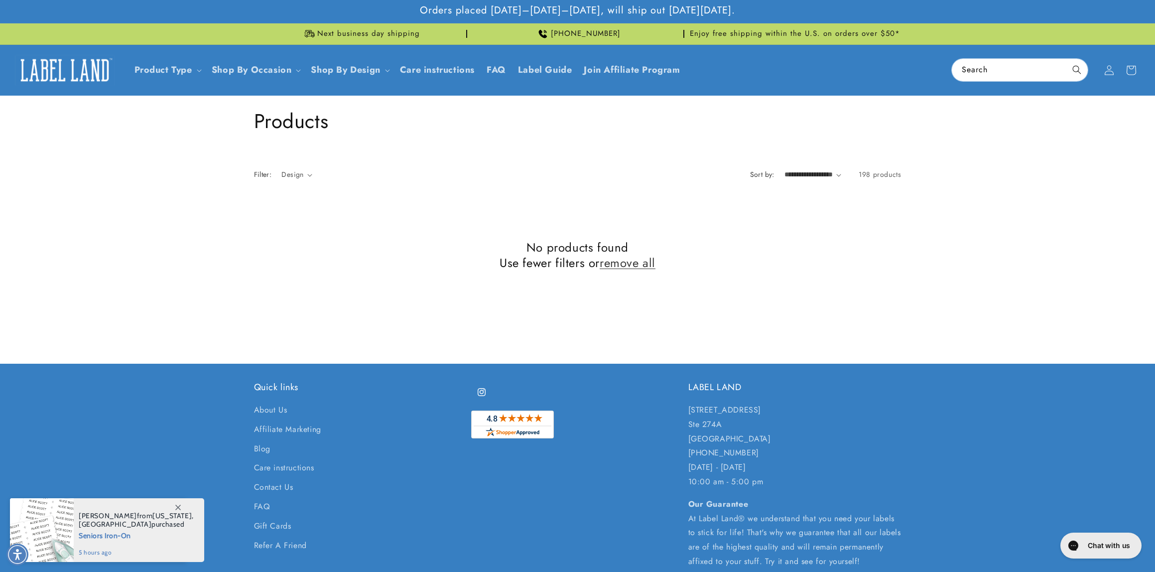 This screenshot has height=572, width=1155. What do you see at coordinates (631, 70) in the screenshot?
I see `span: Join Affiliate Program` at bounding box center [631, 70].